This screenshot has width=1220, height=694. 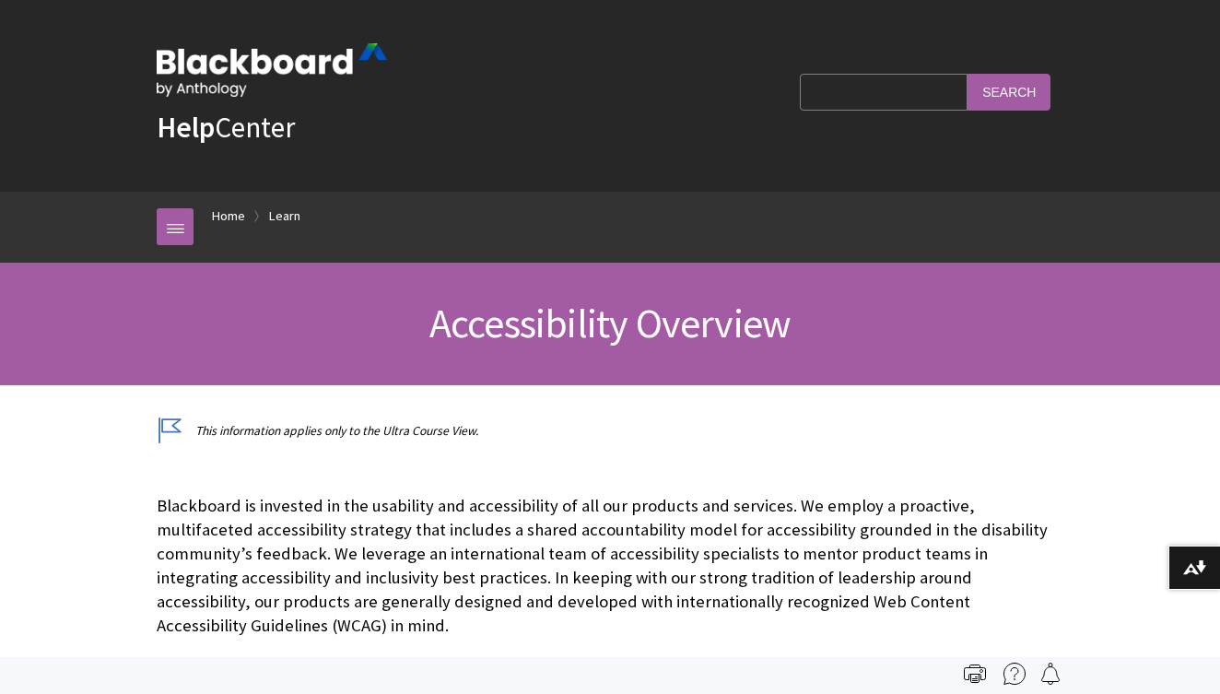 I want to click on a: Learn, so click(x=285, y=216).